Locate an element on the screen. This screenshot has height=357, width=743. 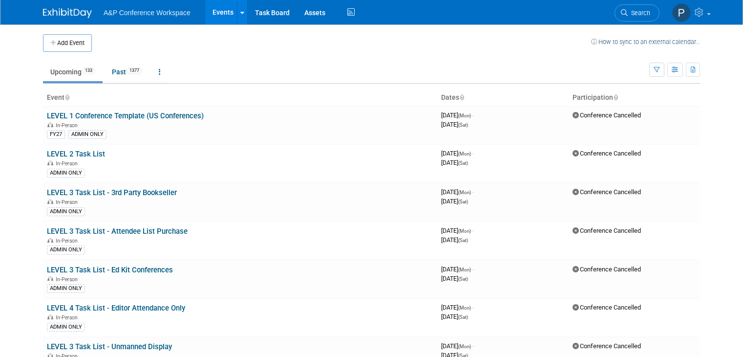
th: Event is located at coordinates (240, 98).